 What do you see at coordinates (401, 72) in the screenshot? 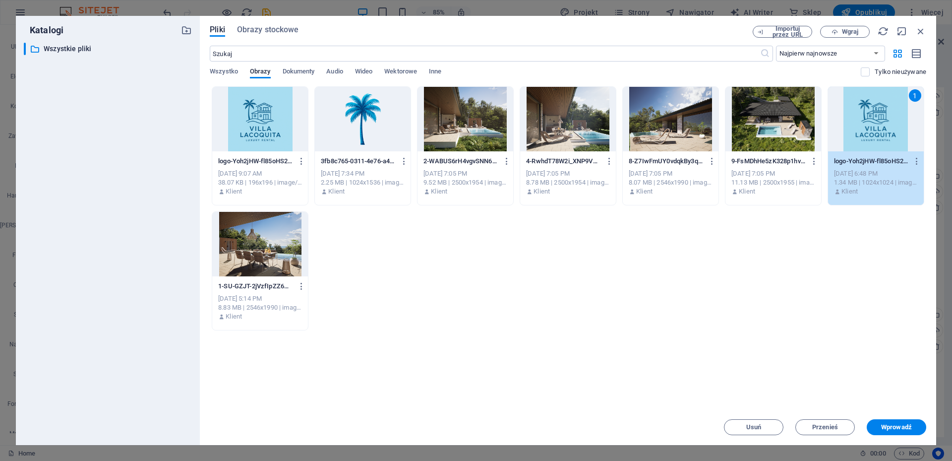
I see `span: Wektorowe` at bounding box center [401, 72].